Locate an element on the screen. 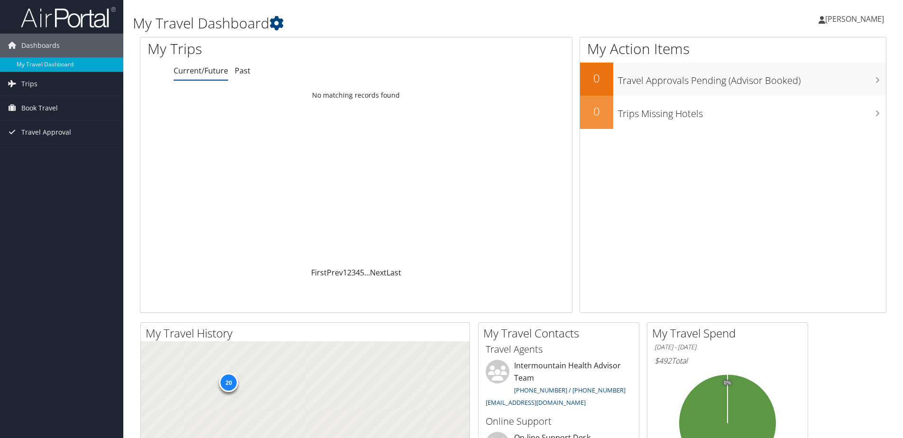 The width and height of the screenshot is (903, 438). h3: Online Support is located at coordinates (559, 422).